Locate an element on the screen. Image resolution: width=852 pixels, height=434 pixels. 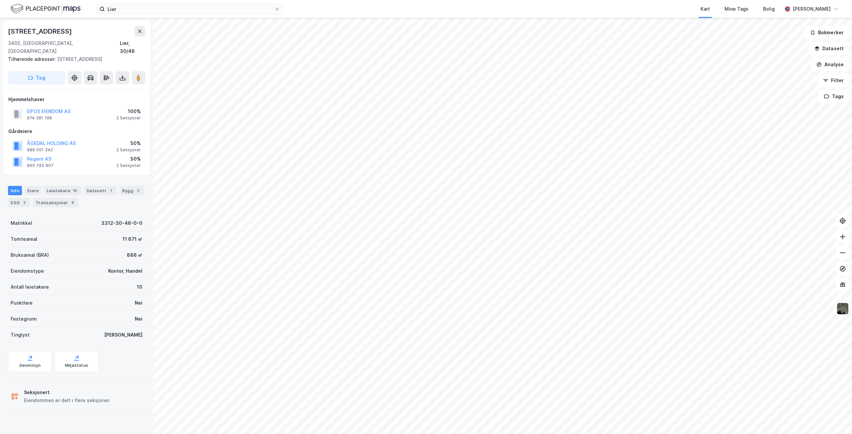
div: Mine Tags is located at coordinates (736, 9).